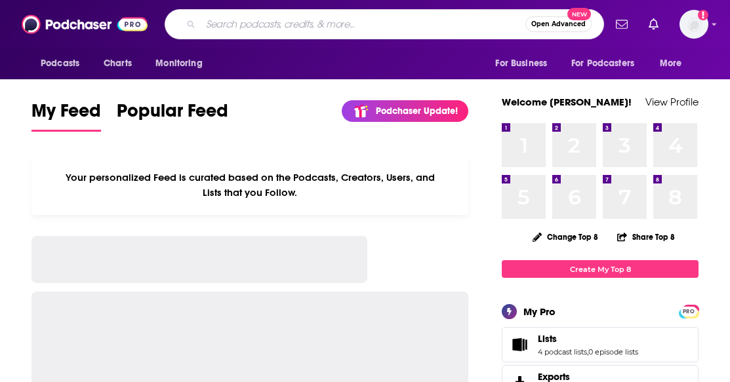  Describe the element at coordinates (603, 64) in the screenshot. I see `span: For Podcasters` at that location.